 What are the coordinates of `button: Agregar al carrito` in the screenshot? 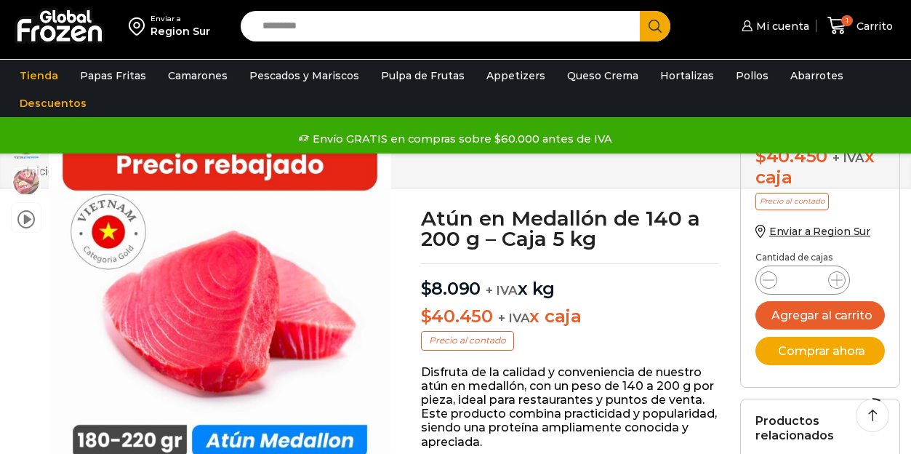 It's located at (820, 315).